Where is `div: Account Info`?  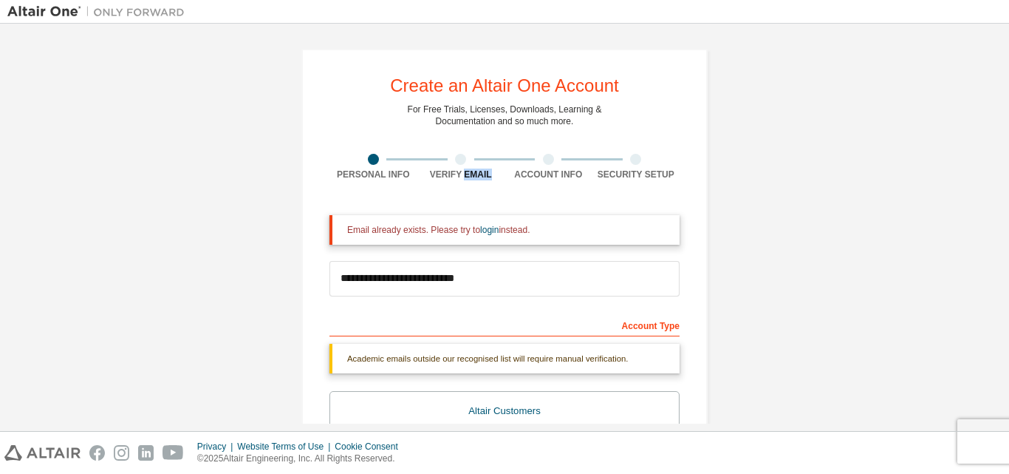 div: Account Info is located at coordinates (548, 174).